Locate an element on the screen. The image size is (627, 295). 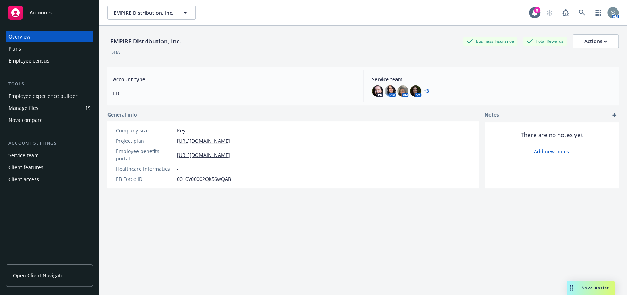
span: Notes is located at coordinates (492, 115).